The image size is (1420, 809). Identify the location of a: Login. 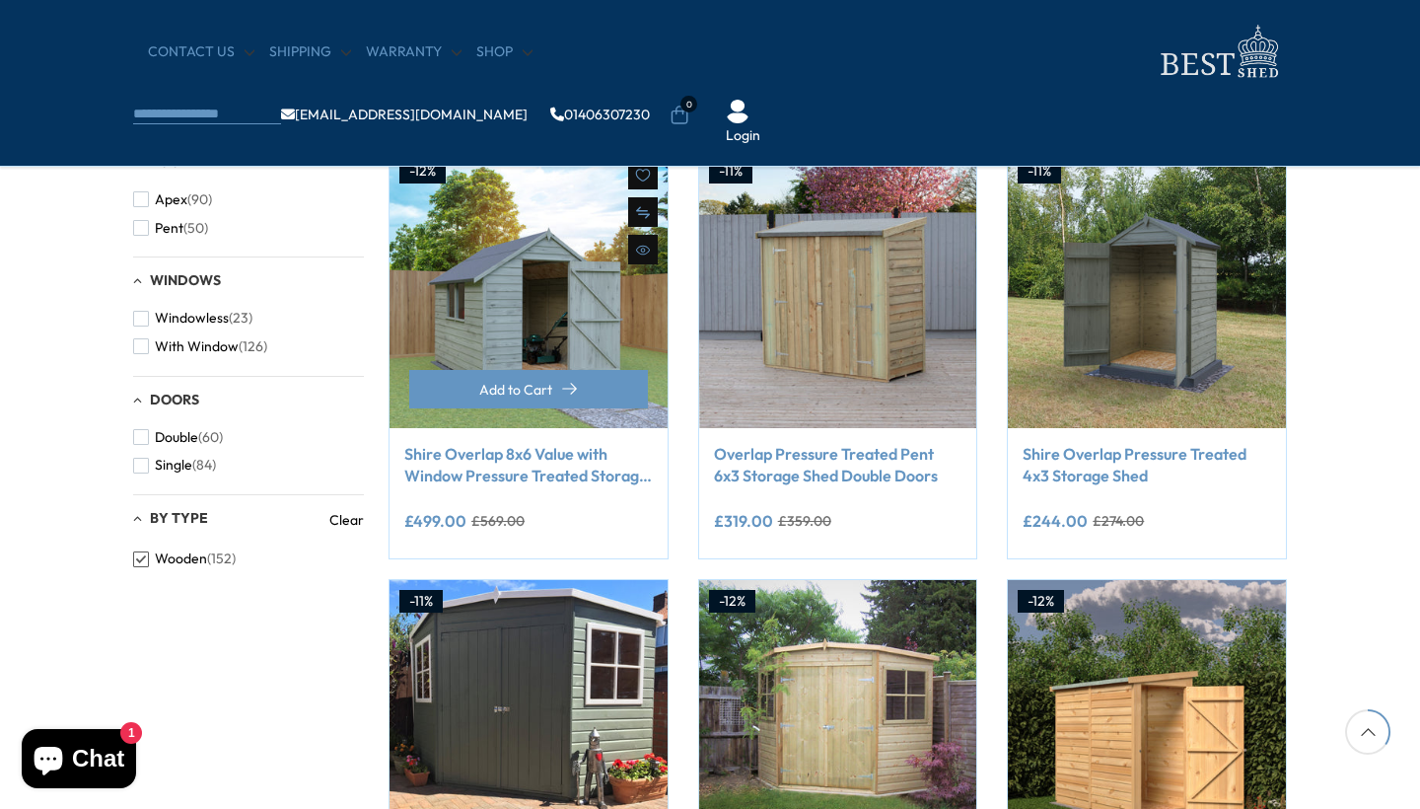
(743, 136).